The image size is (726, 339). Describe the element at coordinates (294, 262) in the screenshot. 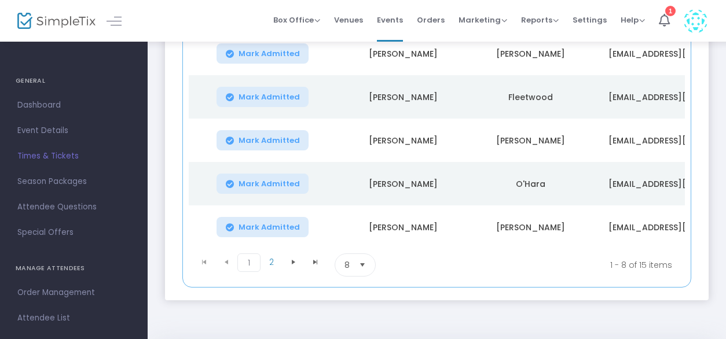

I see `span: Go to the next page` at that location.